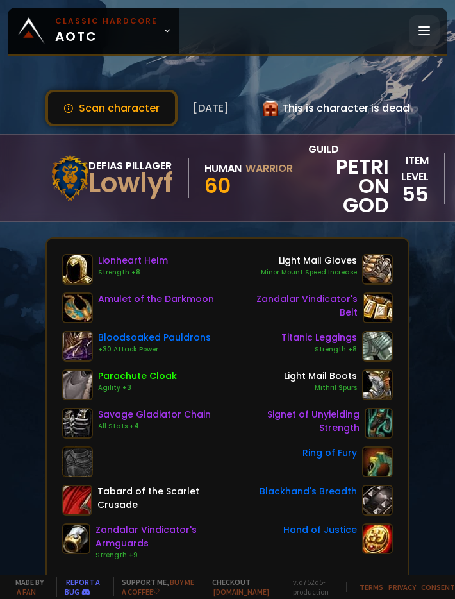  Describe the element at coordinates (378, 539) in the screenshot. I see `img: item-11815` at that location.